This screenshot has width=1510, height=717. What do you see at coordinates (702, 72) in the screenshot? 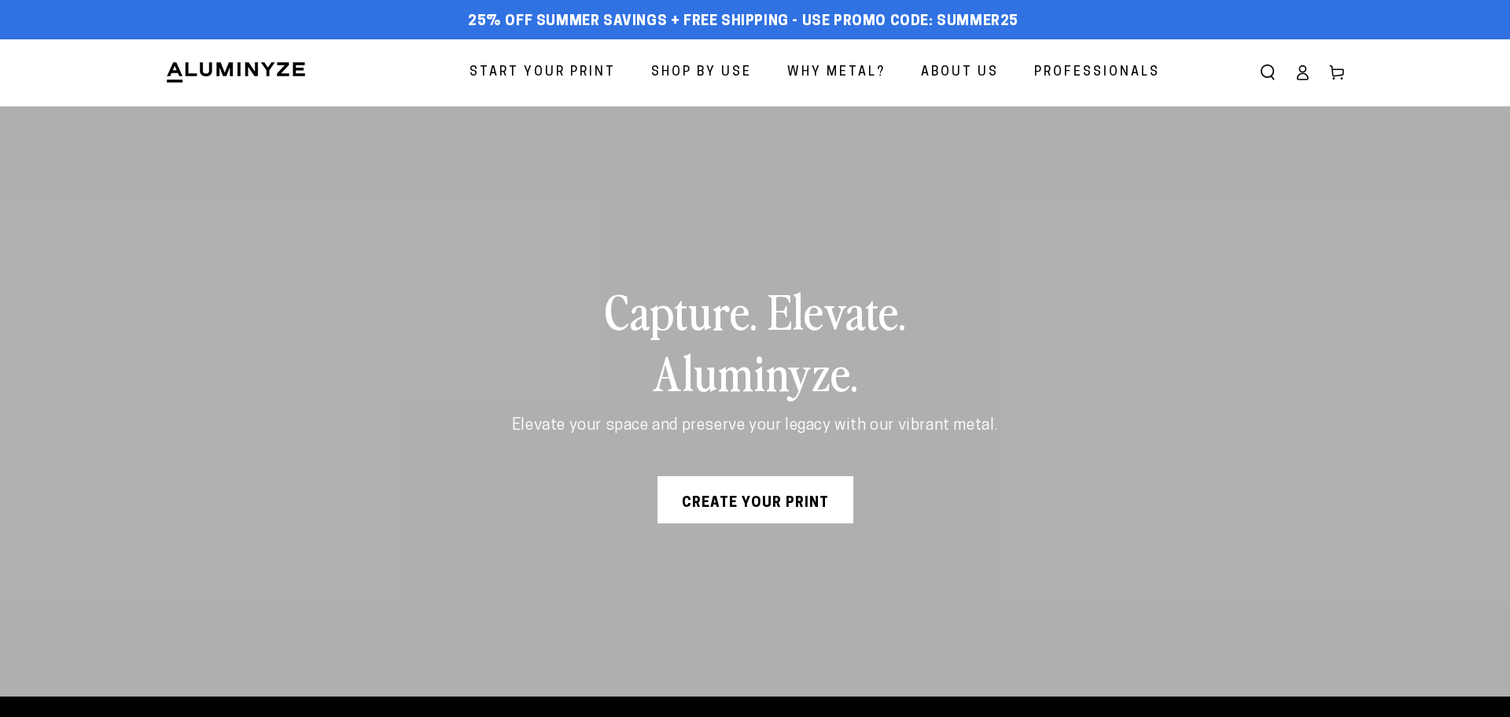
I see `span: Shop By Use` at bounding box center [702, 72].